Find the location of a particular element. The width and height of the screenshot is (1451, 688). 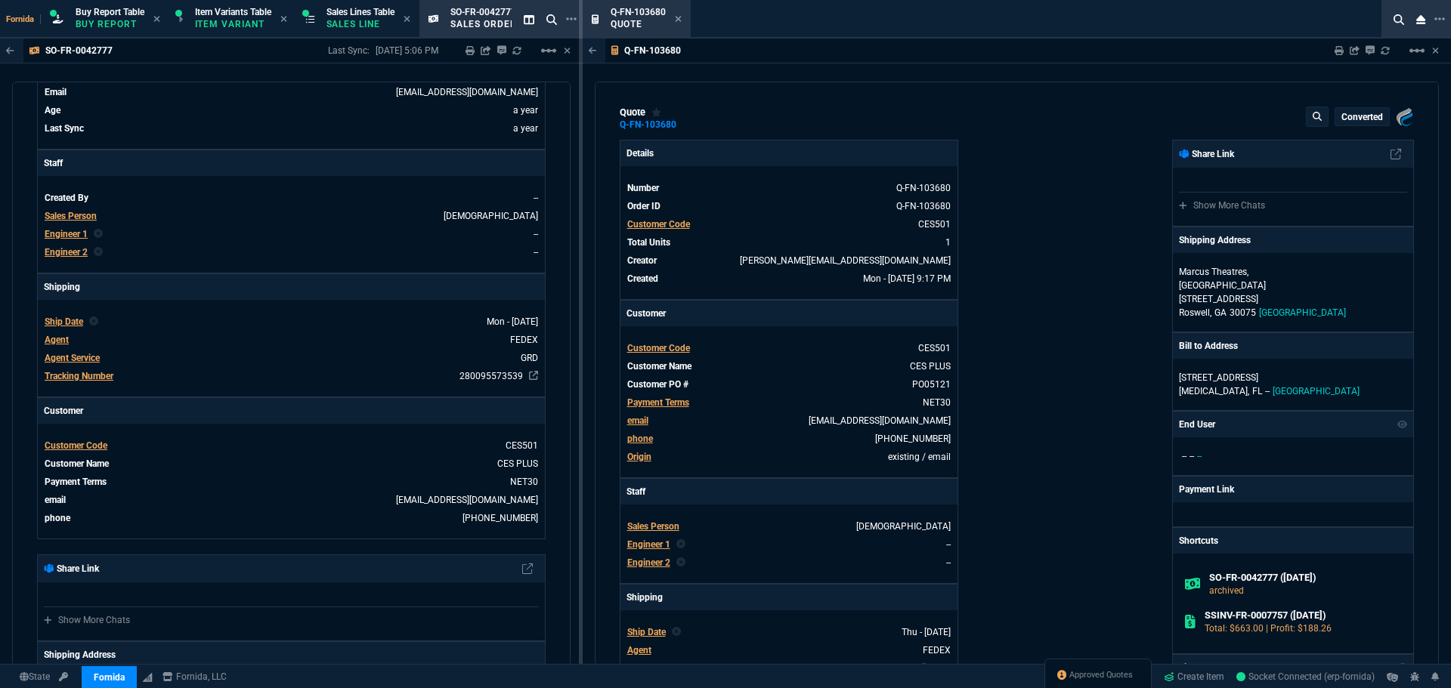

span: Engineer 2 is located at coordinates (66, 252).